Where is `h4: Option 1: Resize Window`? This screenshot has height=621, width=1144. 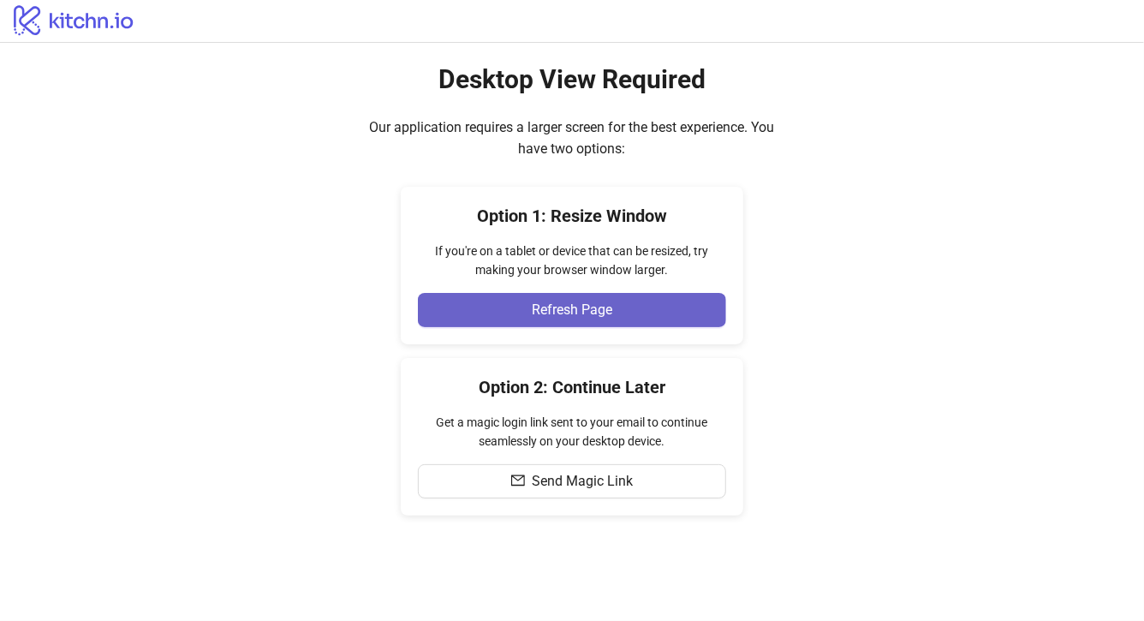 h4: Option 1: Resize Window is located at coordinates (572, 216).